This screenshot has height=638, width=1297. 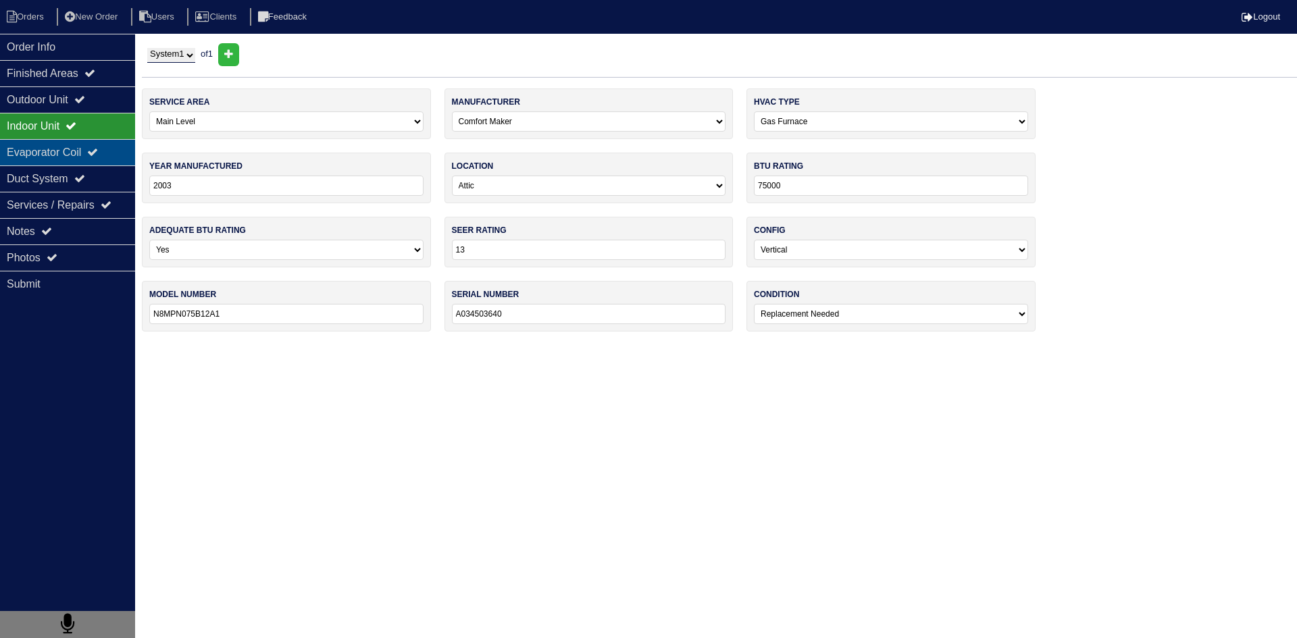 I want to click on a: Logout, so click(x=1260, y=16).